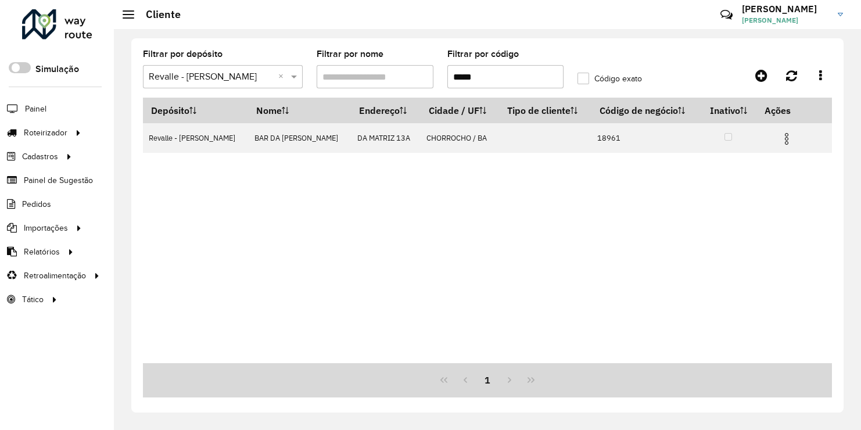 The height and width of the screenshot is (430, 861). What do you see at coordinates (40, 156) in the screenshot?
I see `span: Cadastros` at bounding box center [40, 156].